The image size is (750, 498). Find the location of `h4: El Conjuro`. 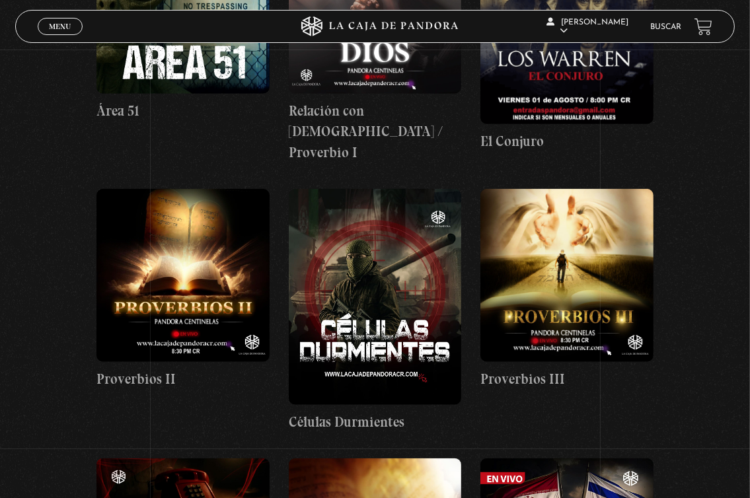

h4: El Conjuro is located at coordinates (567, 141).